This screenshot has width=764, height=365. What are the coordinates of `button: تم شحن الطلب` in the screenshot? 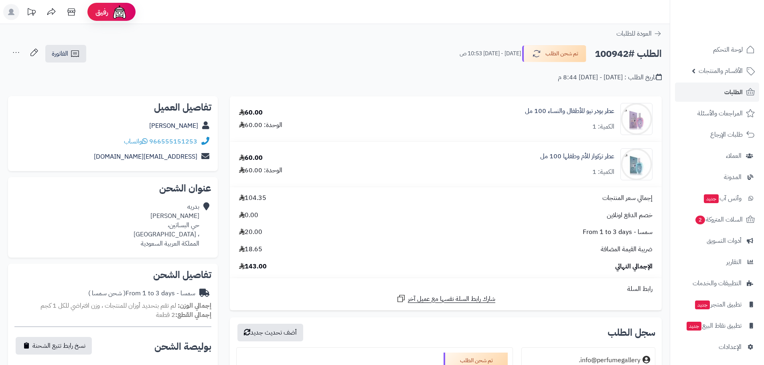 It's located at (554, 54).